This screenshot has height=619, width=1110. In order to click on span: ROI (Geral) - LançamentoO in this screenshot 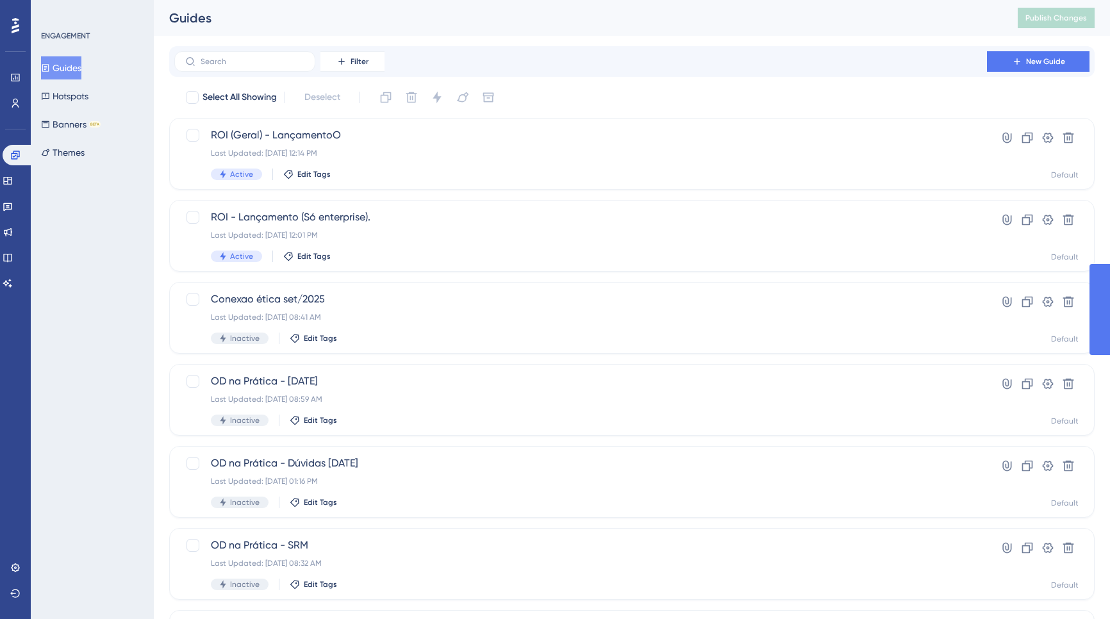, I will do `click(581, 135)`.